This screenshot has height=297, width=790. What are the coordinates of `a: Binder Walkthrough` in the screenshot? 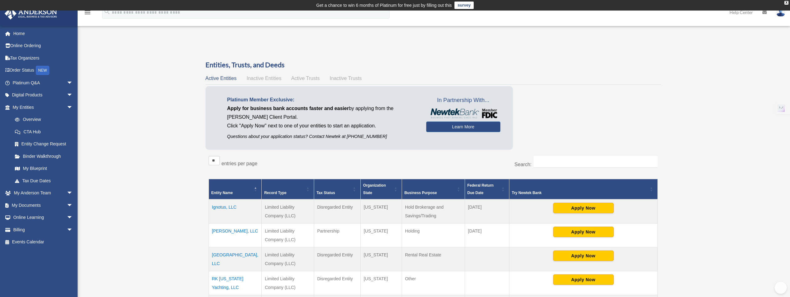 It's located at (44, 156).